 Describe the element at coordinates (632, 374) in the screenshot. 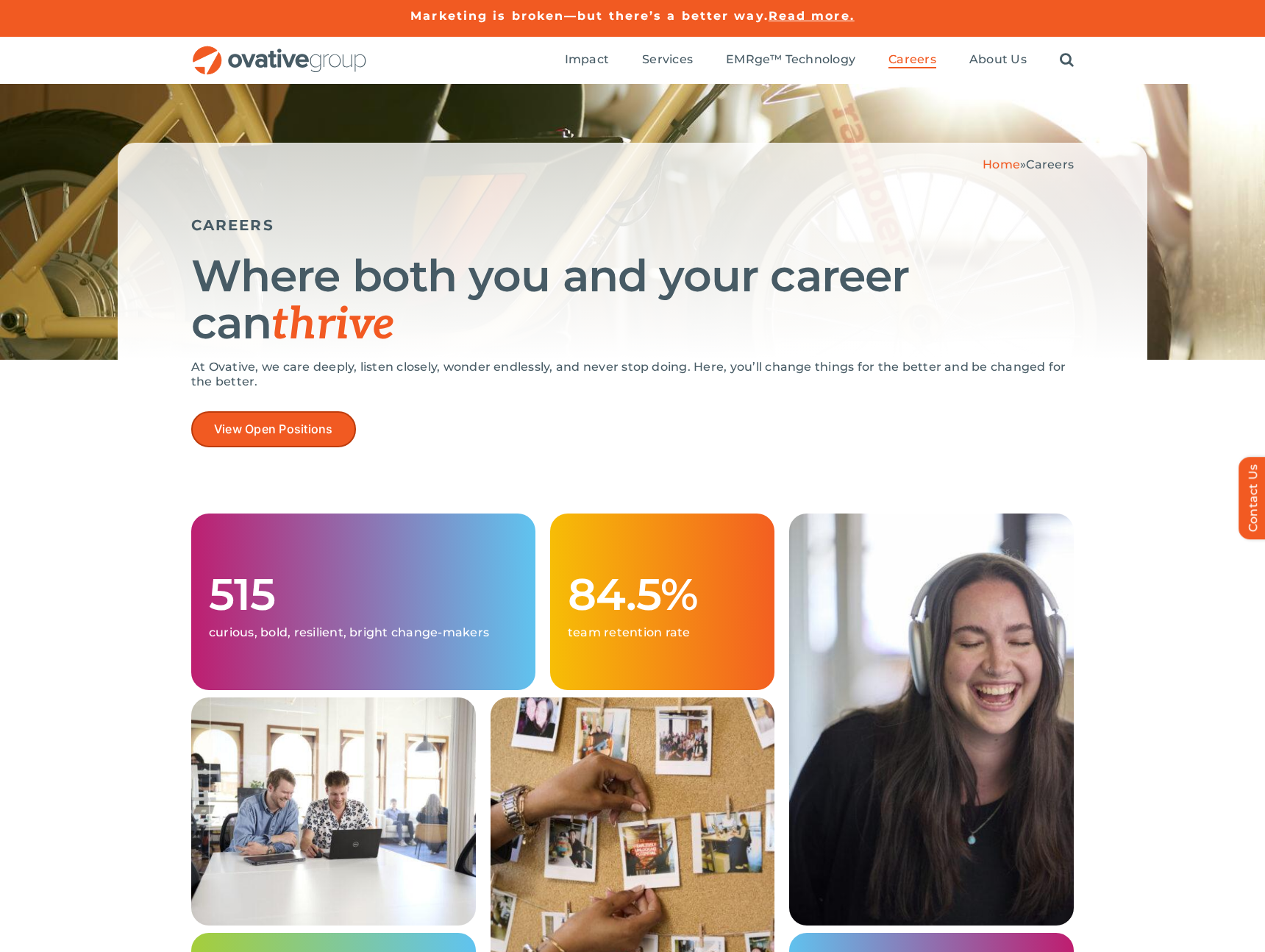

I see `p: At Ovative, we care deeply, listen closely, wonder endlessly, and never stop doing. Here, you’ll ...` at that location.